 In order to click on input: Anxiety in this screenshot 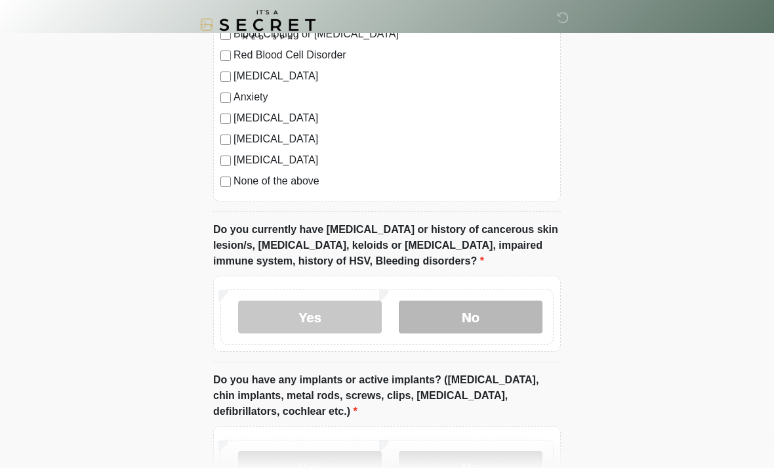, I will do `click(226, 98)`.